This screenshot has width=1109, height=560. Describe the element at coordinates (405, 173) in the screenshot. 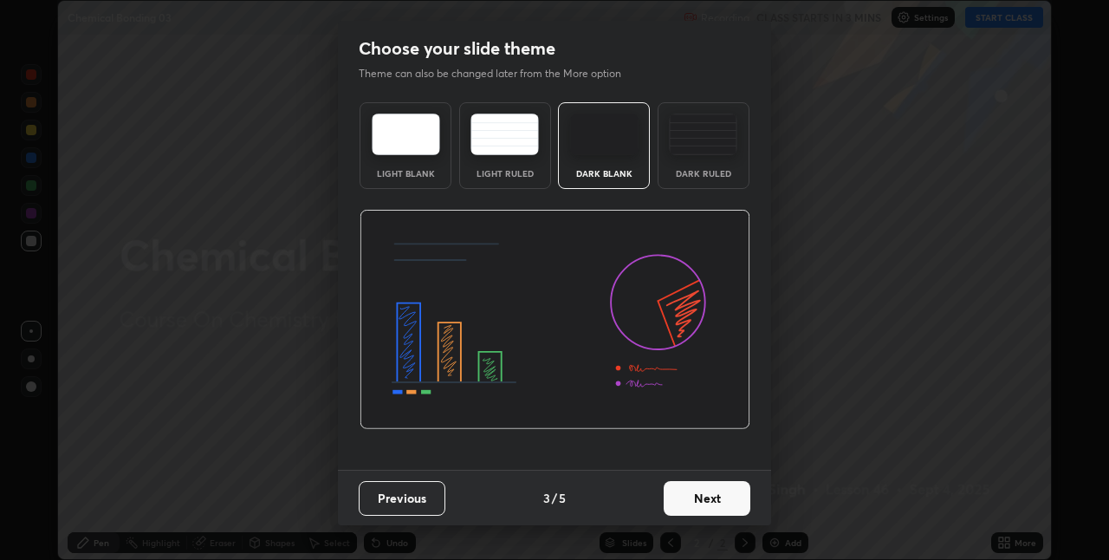

I see `div: Light Blank` at that location.